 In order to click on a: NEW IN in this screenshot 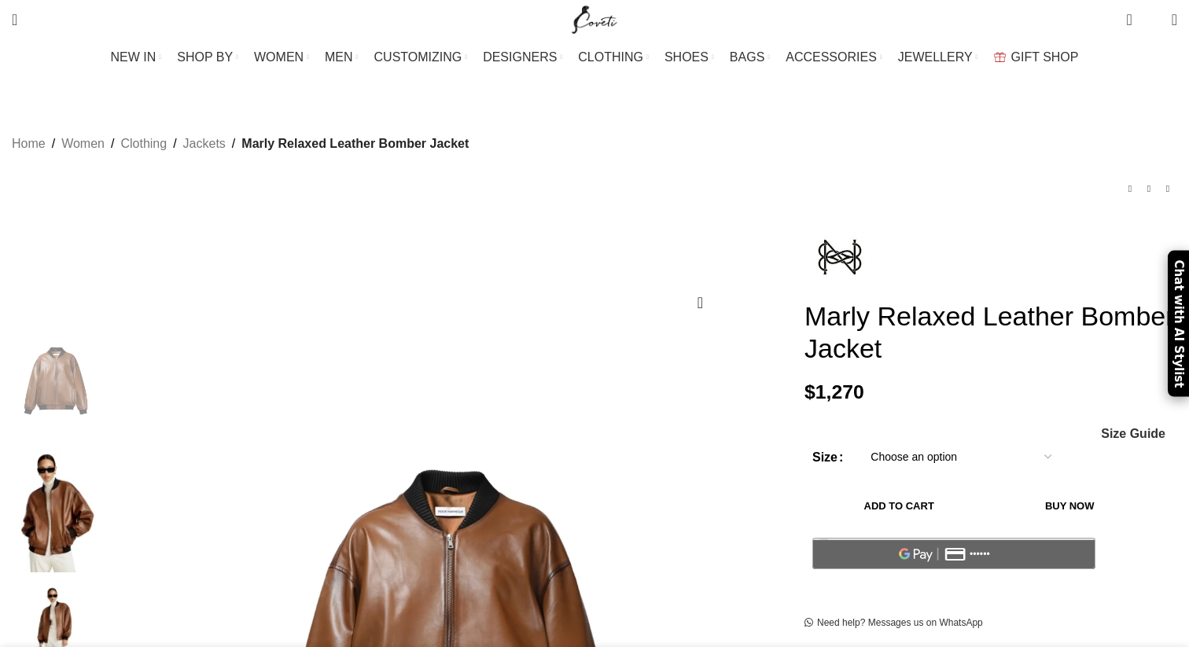, I will do `click(136, 57)`.